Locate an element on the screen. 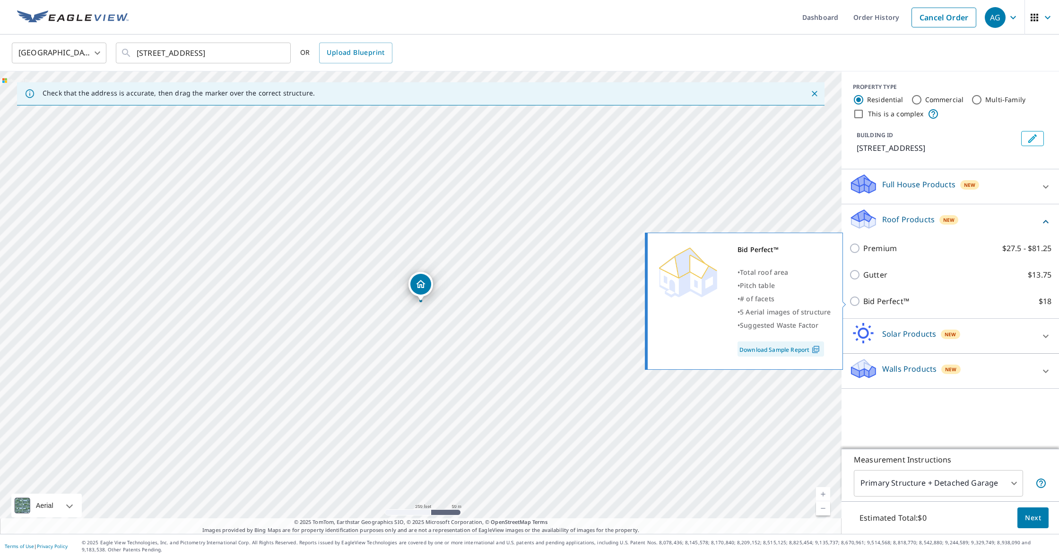 The image size is (1059, 558). div: Dropped pin, building 1, Residential property, 20311 7th Pl W Lynnwood, WA 98036 is located at coordinates (421, 286).